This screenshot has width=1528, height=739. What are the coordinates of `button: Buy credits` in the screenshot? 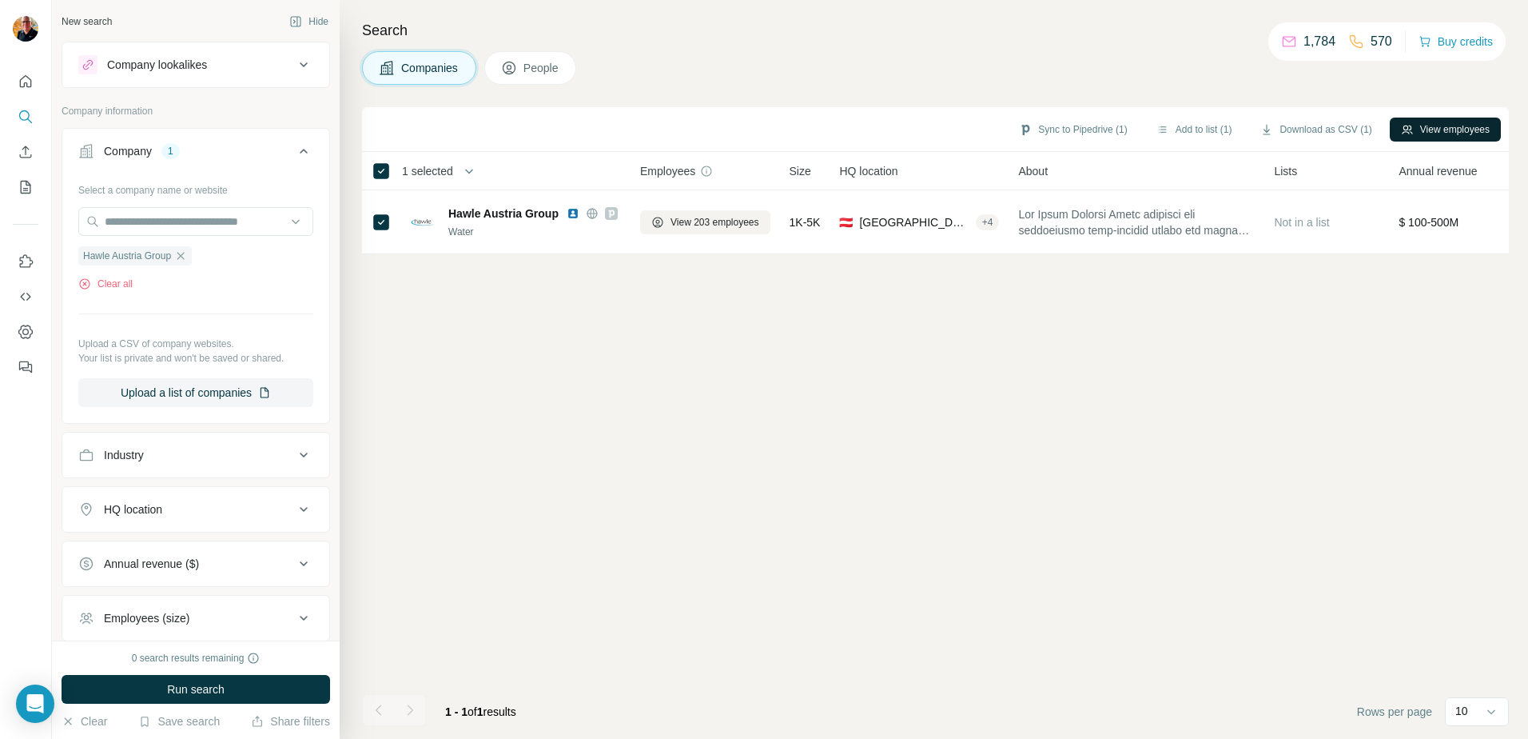 It's located at (1456, 42).